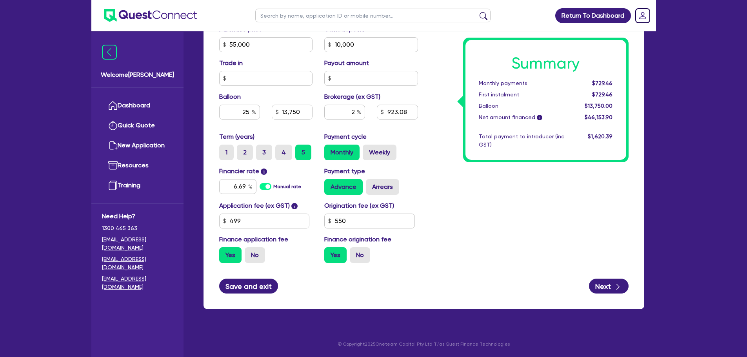 The width and height of the screenshot is (747, 357). Describe the element at coordinates (521, 83) in the screenshot. I see `div: Monthly payments` at that location.